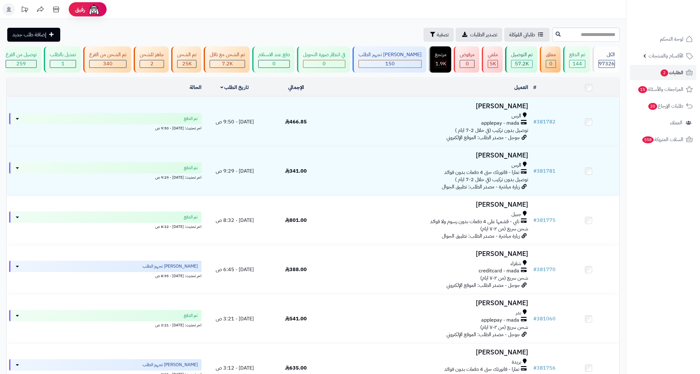  Describe the element at coordinates (493, 55) in the screenshot. I see `div: ملغي` at that location.